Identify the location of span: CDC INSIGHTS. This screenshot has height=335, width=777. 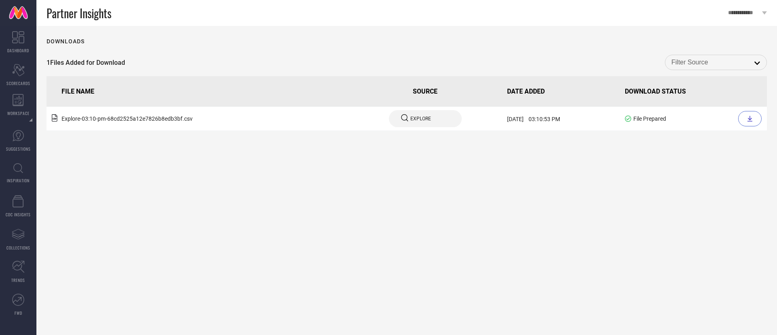
(18, 214).